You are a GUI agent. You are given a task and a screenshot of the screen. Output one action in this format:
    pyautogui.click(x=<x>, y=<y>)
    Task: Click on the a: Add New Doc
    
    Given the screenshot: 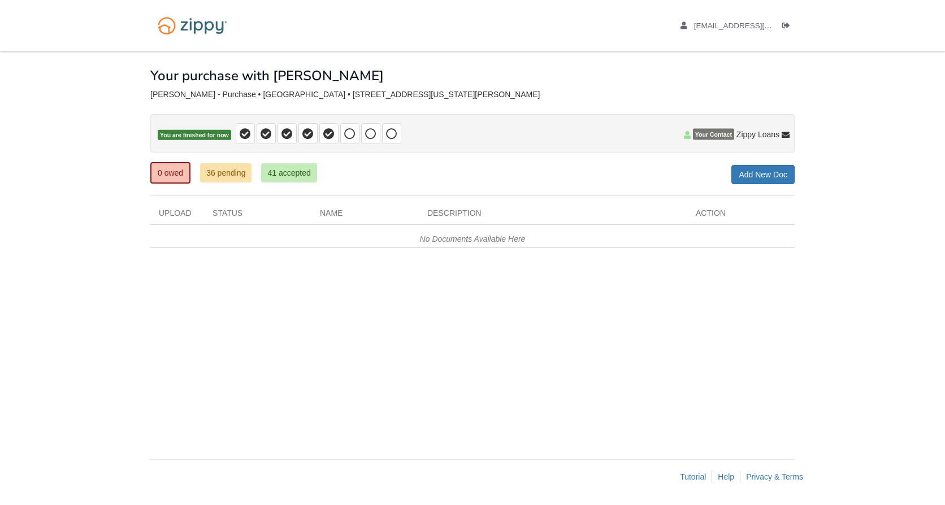 What is the action you would take?
    pyautogui.click(x=763, y=175)
    